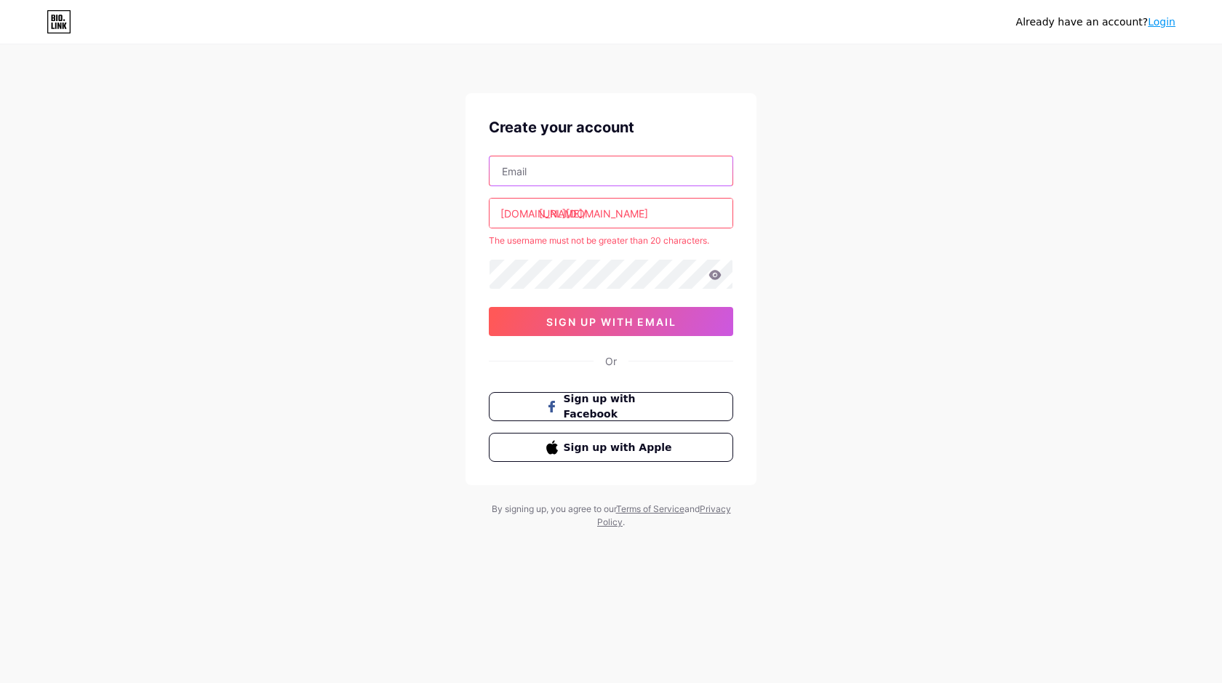 This screenshot has width=1222, height=683. What do you see at coordinates (1095, 22) in the screenshot?
I see `div: Already have an account?` at bounding box center [1095, 22].